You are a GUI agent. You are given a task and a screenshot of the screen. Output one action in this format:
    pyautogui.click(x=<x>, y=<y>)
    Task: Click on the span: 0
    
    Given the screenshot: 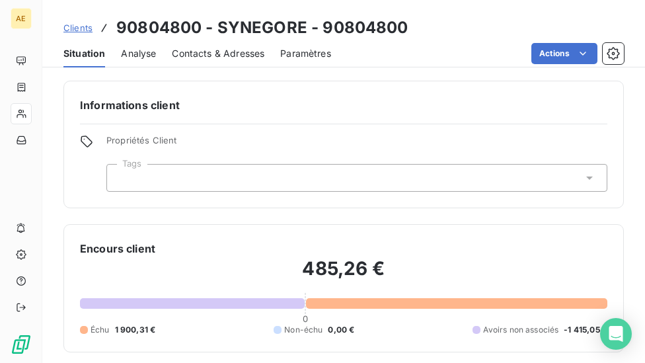 What is the action you would take?
    pyautogui.click(x=306, y=319)
    